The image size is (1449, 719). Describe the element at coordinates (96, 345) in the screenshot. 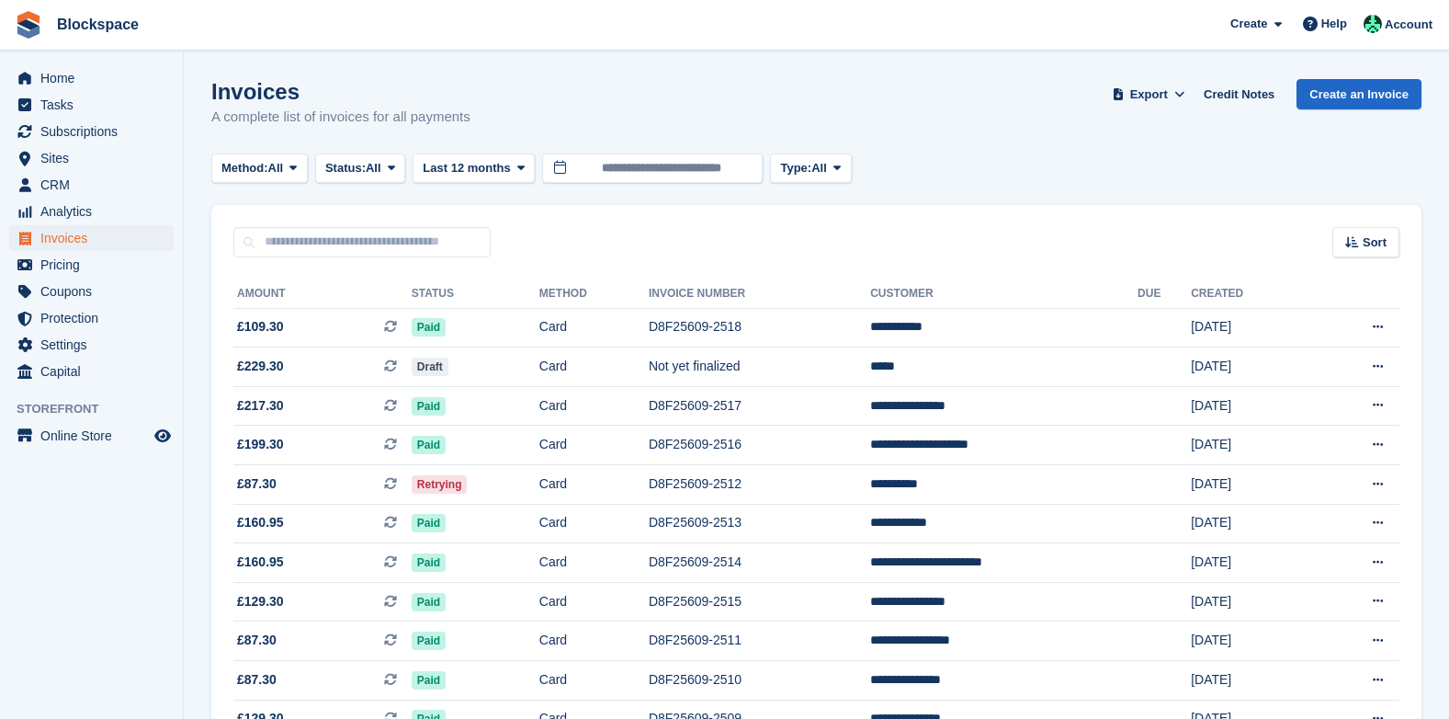

I see `span: Settings` at that location.